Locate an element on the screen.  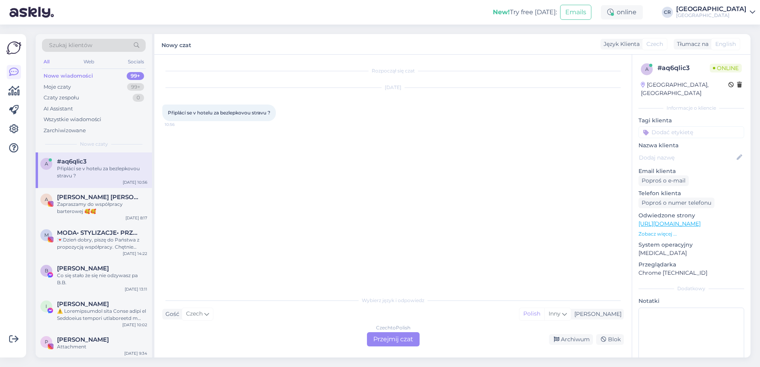
span: A is located at coordinates (46, 199).